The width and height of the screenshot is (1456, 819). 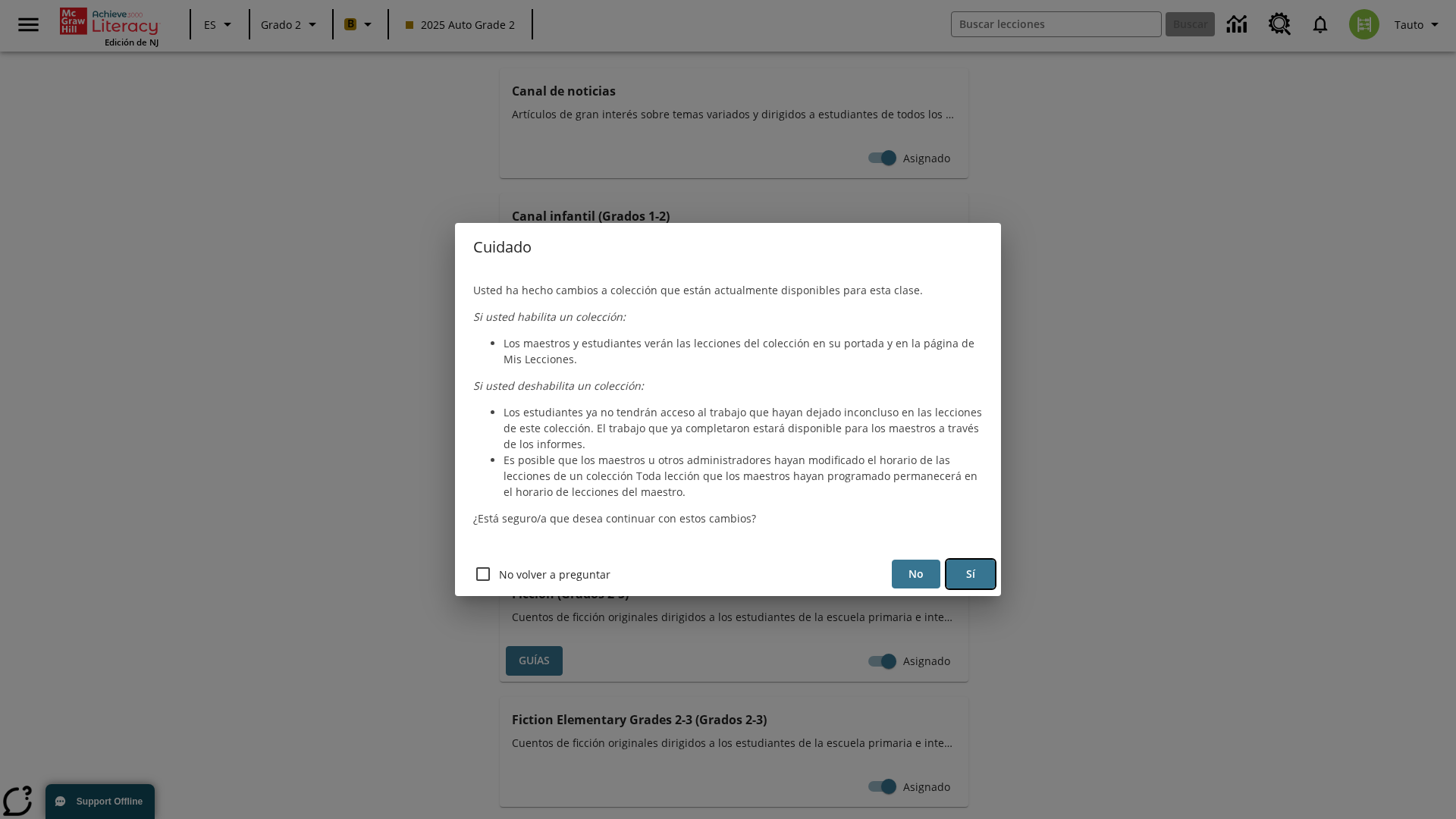 I want to click on p: ¿Está seguro/a que desea continuar con estos cambios?, so click(x=728, y=518).